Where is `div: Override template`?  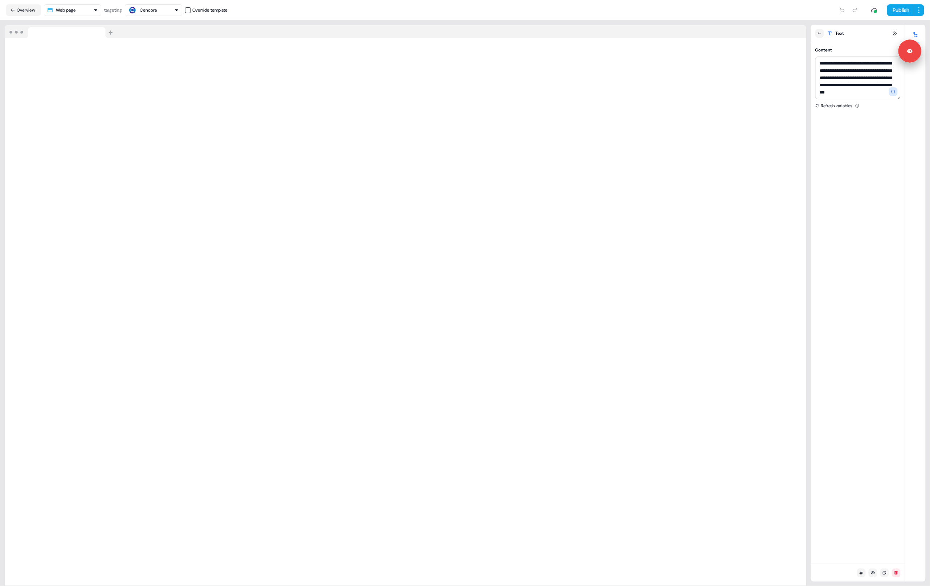
div: Override template is located at coordinates (210, 10).